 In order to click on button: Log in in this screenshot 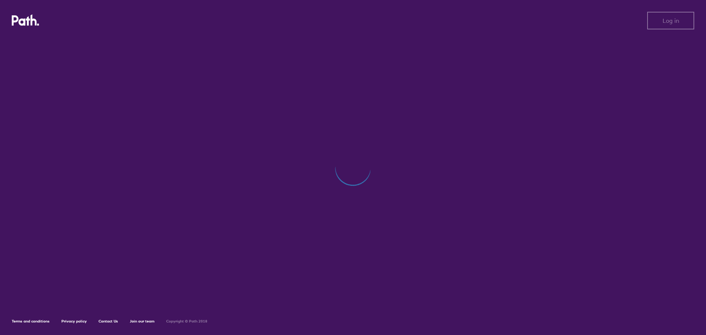, I will do `click(671, 21)`.